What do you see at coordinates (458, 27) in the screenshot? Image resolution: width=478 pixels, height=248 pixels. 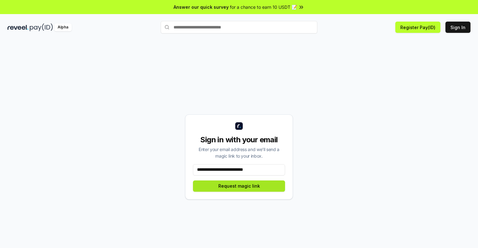 I see `button: Sign In` at bounding box center [458, 27].